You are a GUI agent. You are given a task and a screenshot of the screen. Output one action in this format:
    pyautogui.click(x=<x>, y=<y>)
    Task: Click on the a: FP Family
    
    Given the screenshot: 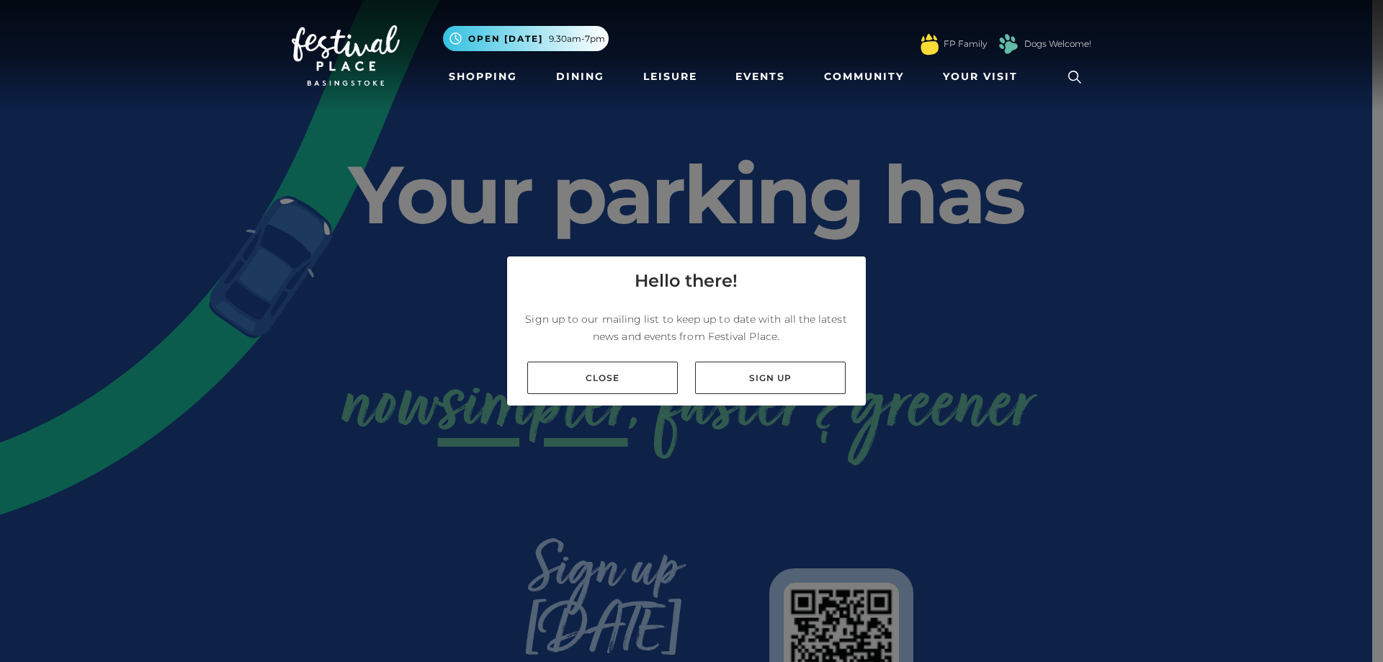 What is the action you would take?
    pyautogui.click(x=965, y=44)
    